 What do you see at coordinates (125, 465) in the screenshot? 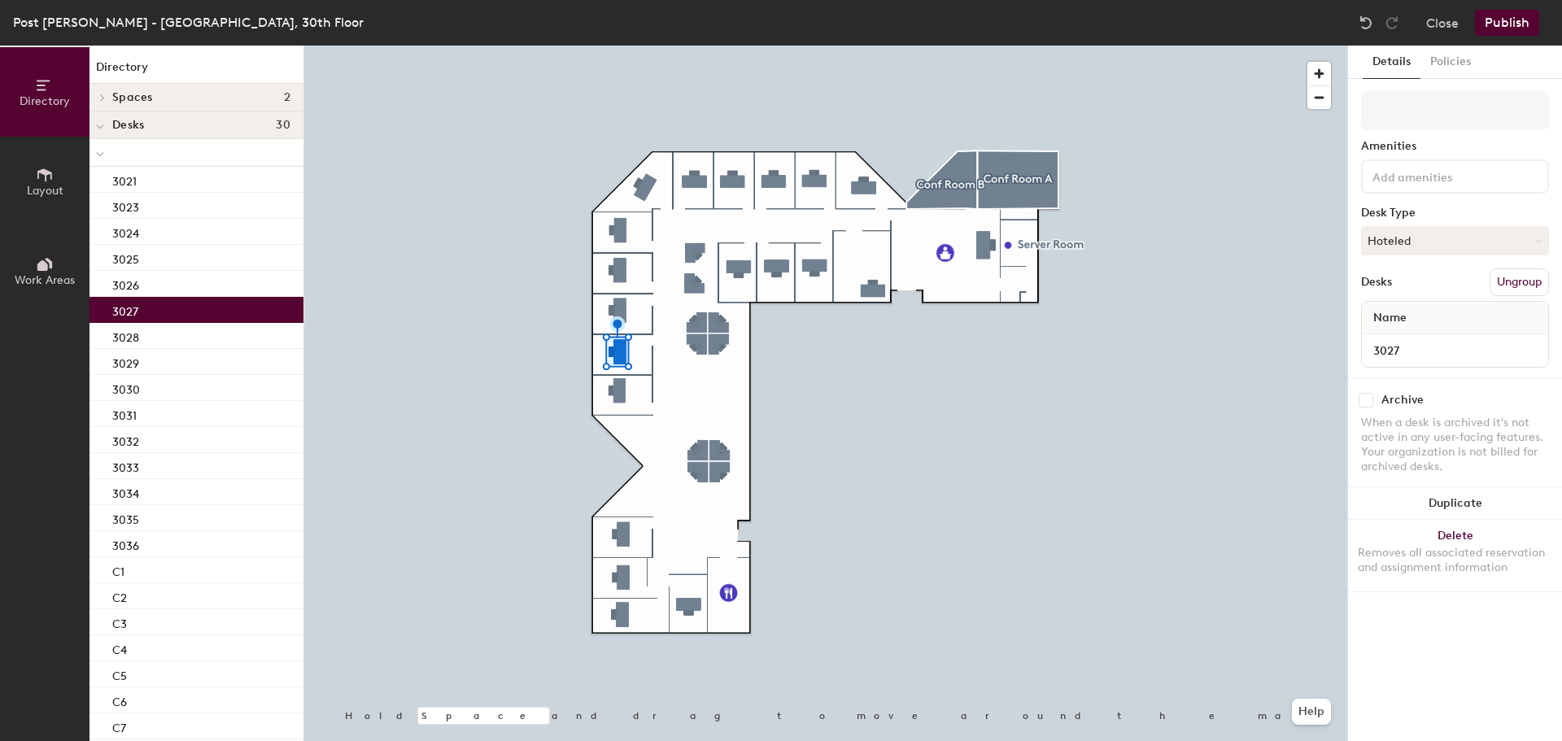
I see `p: 3033` at bounding box center [125, 465].